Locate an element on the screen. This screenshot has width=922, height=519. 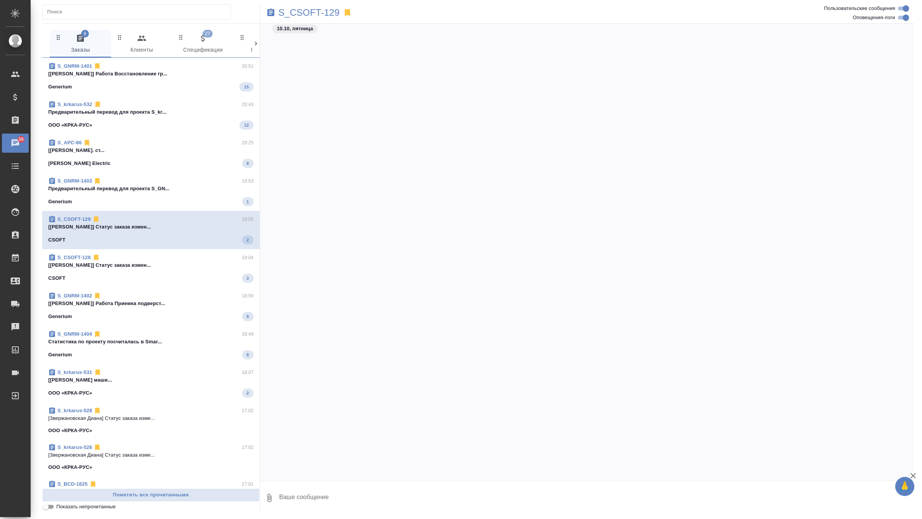
p: 17:01 is located at coordinates (247, 485).